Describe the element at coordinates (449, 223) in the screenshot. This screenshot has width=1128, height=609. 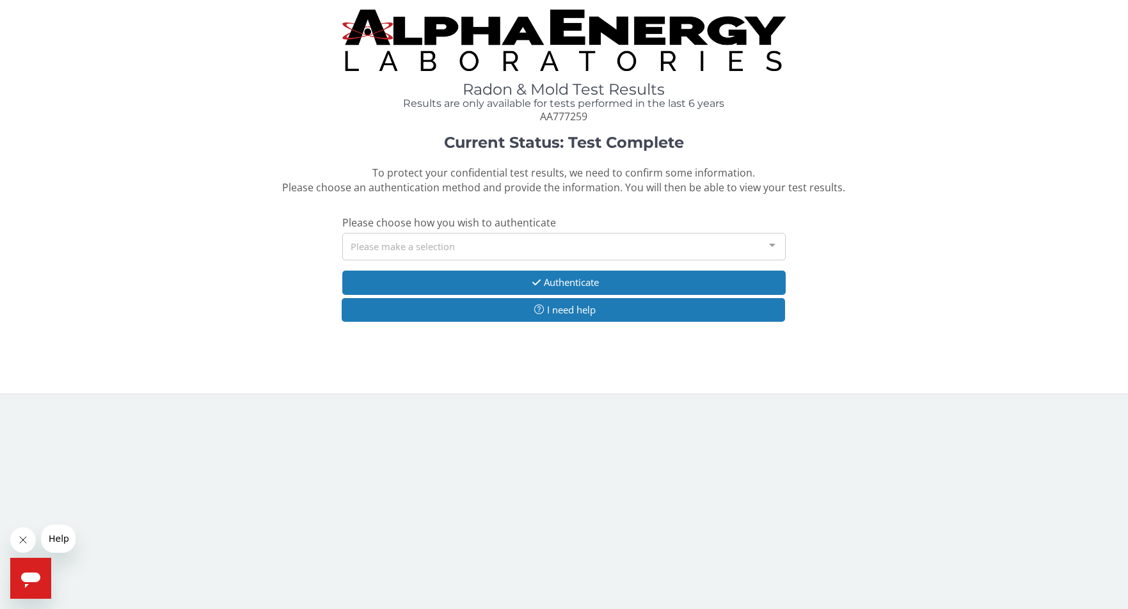
I see `span: Please choose how you wish to authenticate` at that location.